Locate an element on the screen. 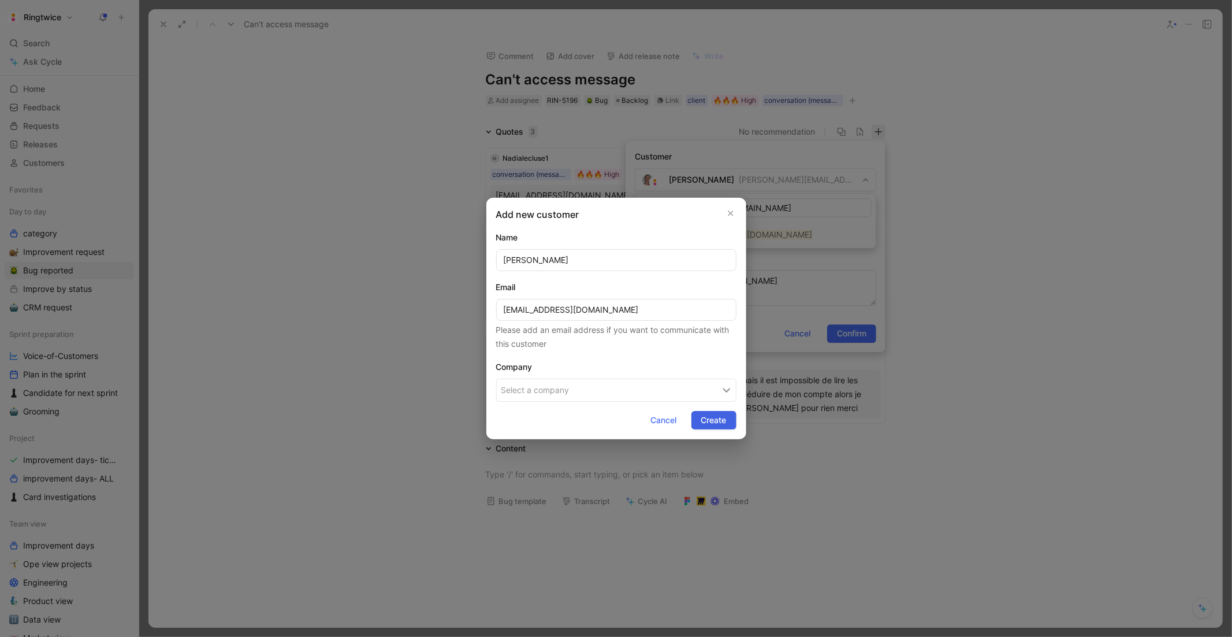 This screenshot has height=637, width=1232. h2: Add new customer is located at coordinates (538, 214).